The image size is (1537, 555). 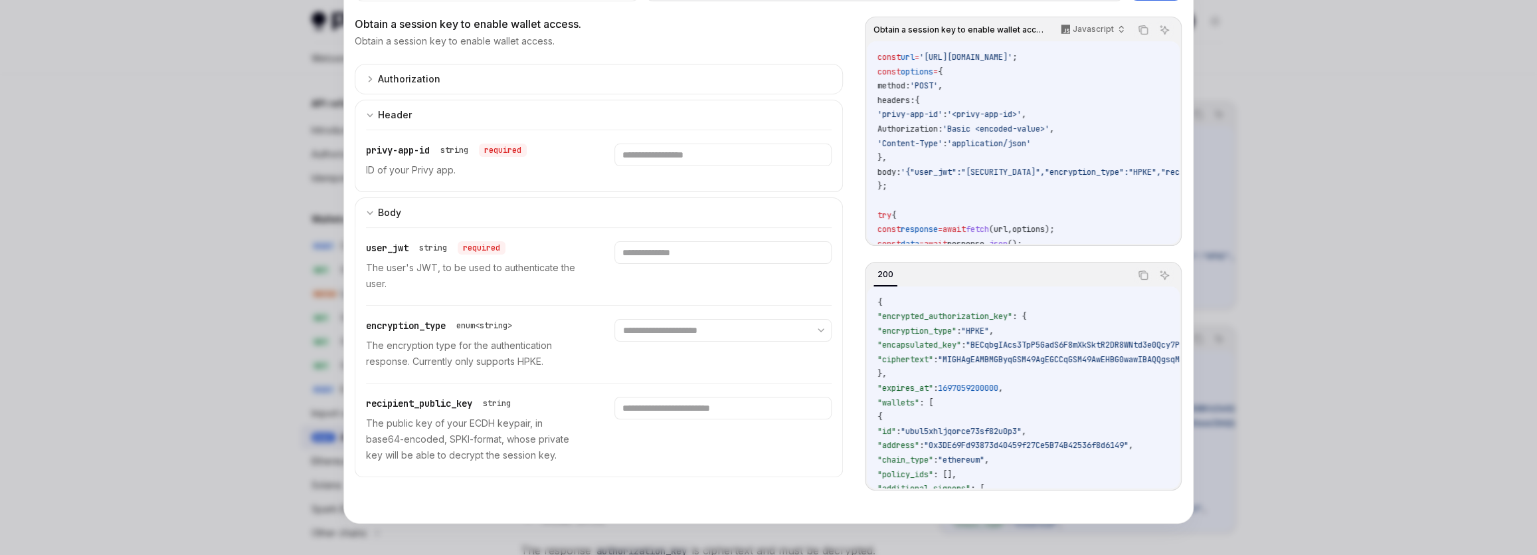 I want to click on span: "policy_ids", so click(x=905, y=474).